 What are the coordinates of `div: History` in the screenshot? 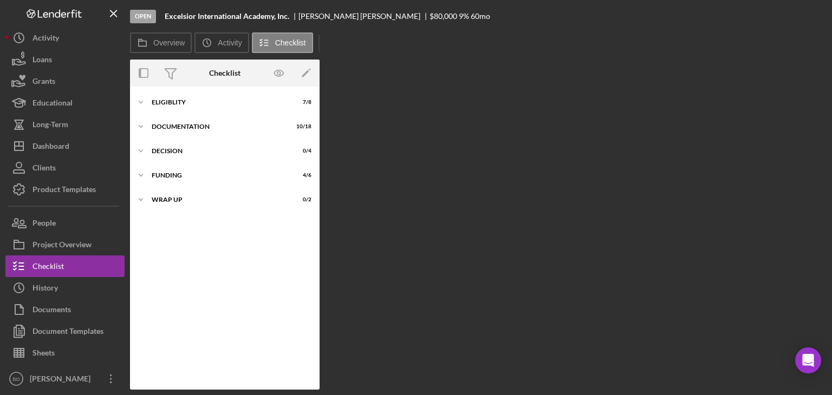 It's located at (45, 289).